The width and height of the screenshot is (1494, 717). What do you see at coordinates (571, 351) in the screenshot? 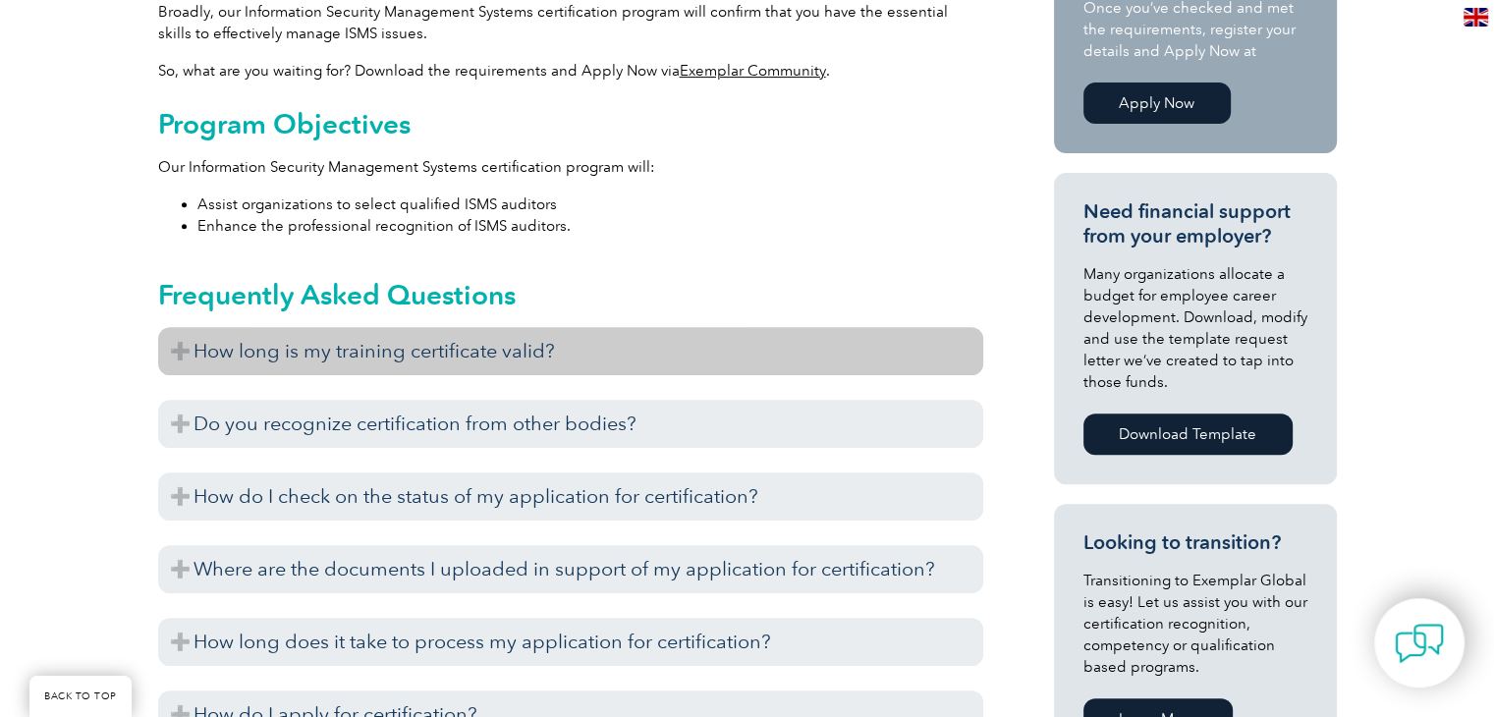
I see `h3: How long is my training certificate valid?` at bounding box center [571, 351].